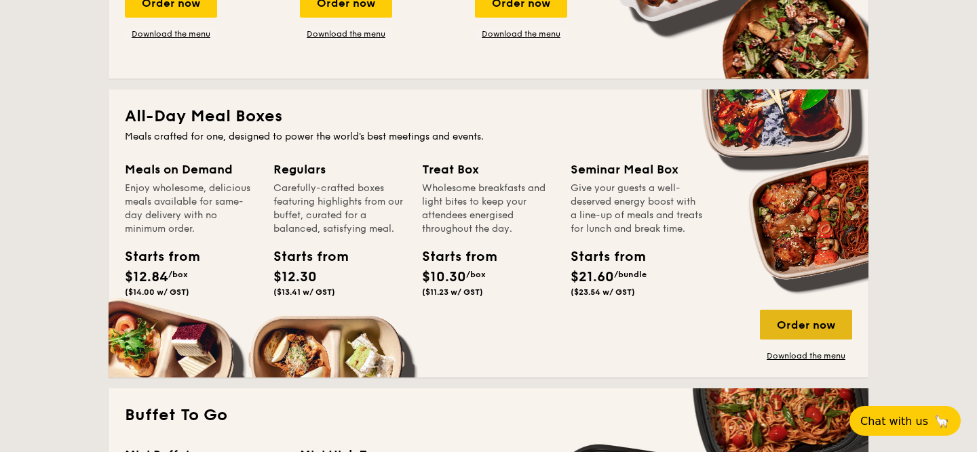 This screenshot has height=452, width=977. What do you see at coordinates (630, 275) in the screenshot?
I see `span: /bundle` at bounding box center [630, 275].